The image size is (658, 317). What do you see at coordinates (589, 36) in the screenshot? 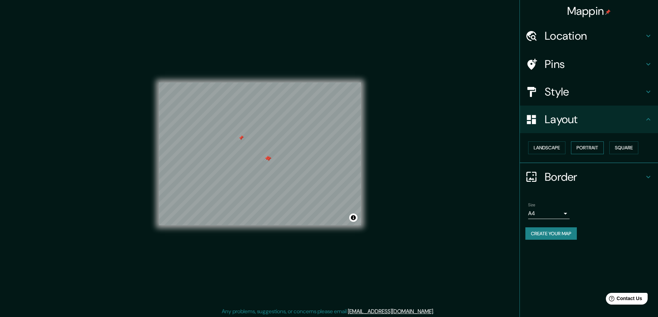
I see `div: Location` at bounding box center [589, 36].